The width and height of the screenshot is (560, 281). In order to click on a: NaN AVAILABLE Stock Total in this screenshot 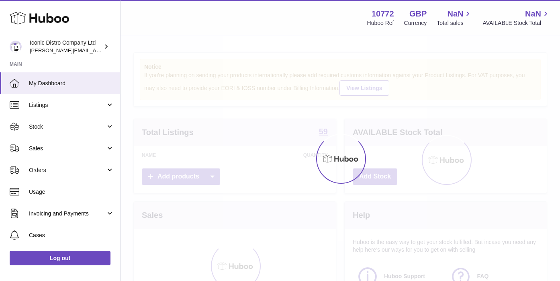, I will do `click(516, 18)`.